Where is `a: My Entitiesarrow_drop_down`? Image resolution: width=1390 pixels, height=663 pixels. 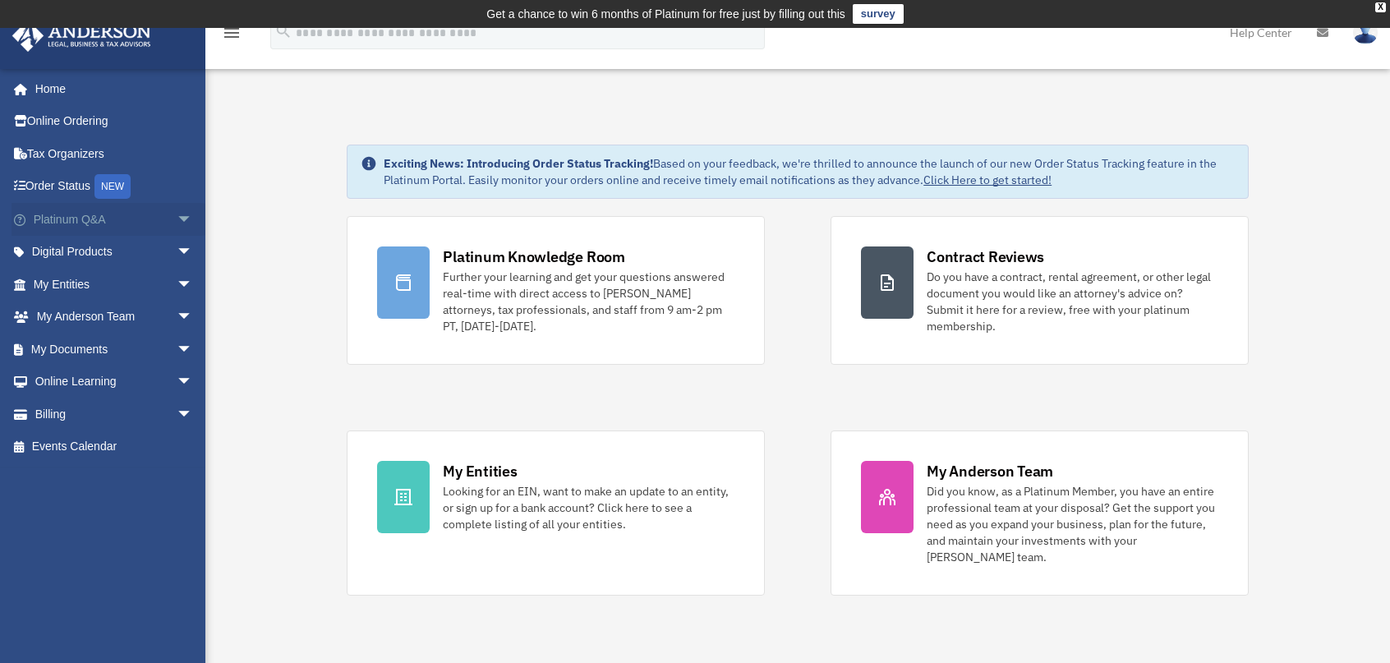
a: My Entitiesarrow_drop_down is located at coordinates (114, 284).